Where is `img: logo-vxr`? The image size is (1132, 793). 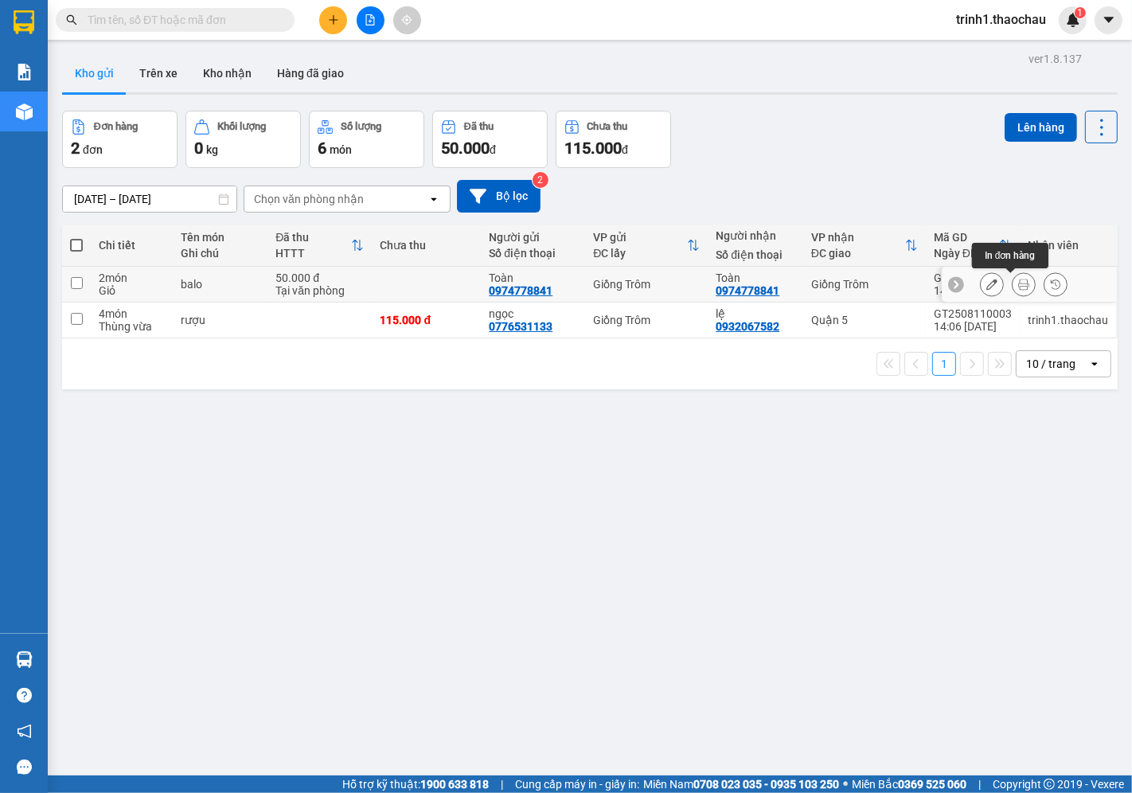
img: logo-vxr is located at coordinates (24, 22).